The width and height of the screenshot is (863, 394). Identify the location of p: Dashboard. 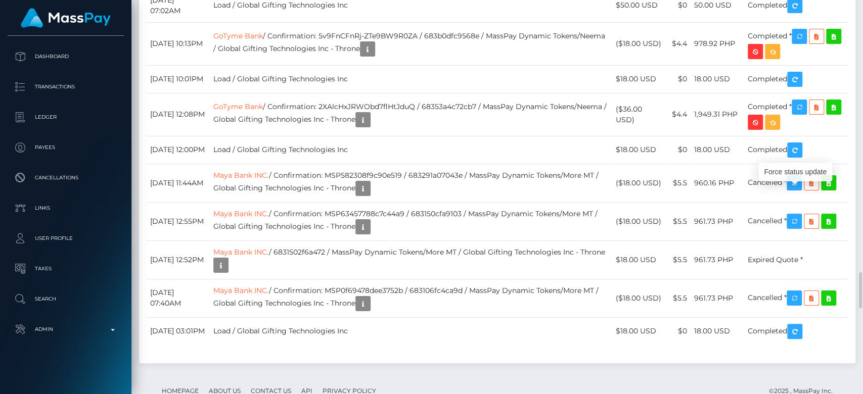
(66, 57).